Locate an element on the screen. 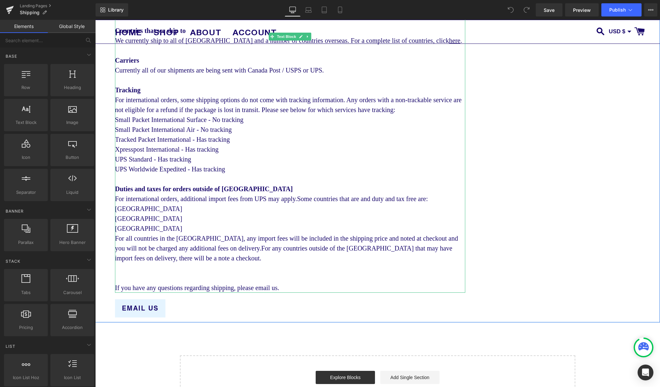 Image resolution: width=660 pixels, height=387 pixels. div: For international orders, additional import fees from UPS may apply. is located at coordinates (195, 194).